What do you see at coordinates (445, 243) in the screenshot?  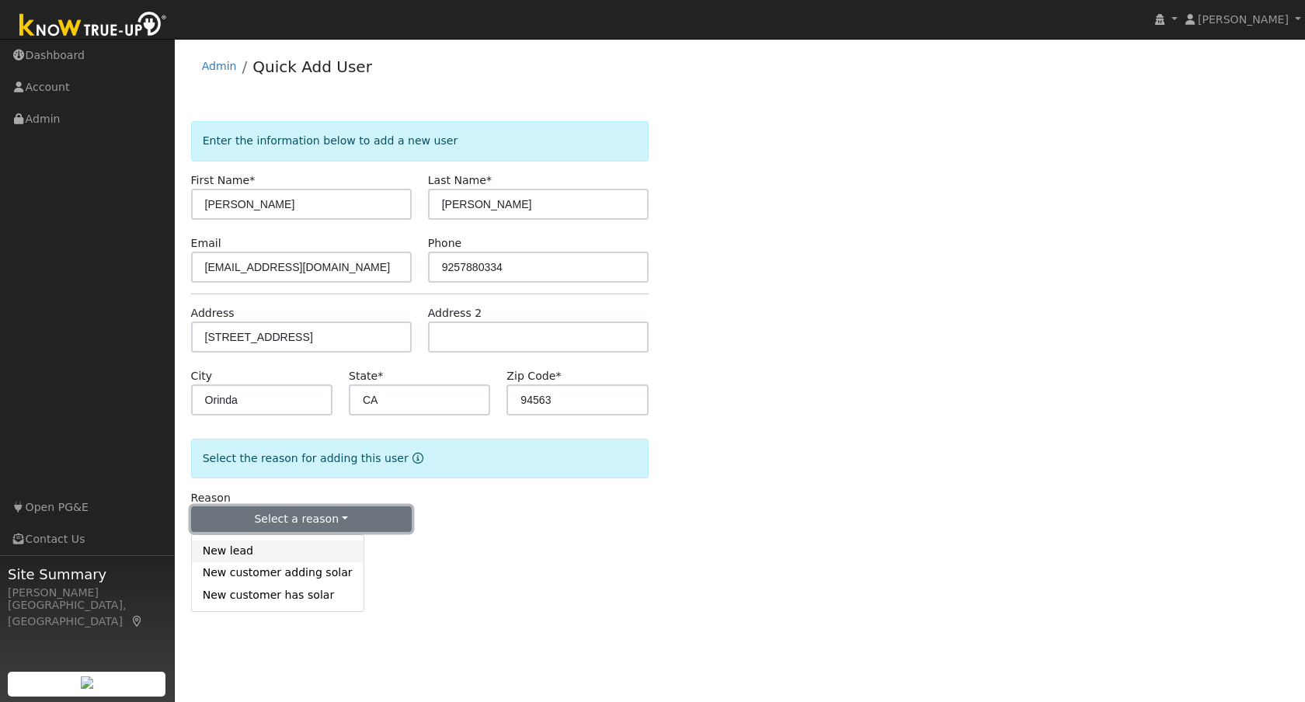 I see `label: Phone` at bounding box center [445, 243].